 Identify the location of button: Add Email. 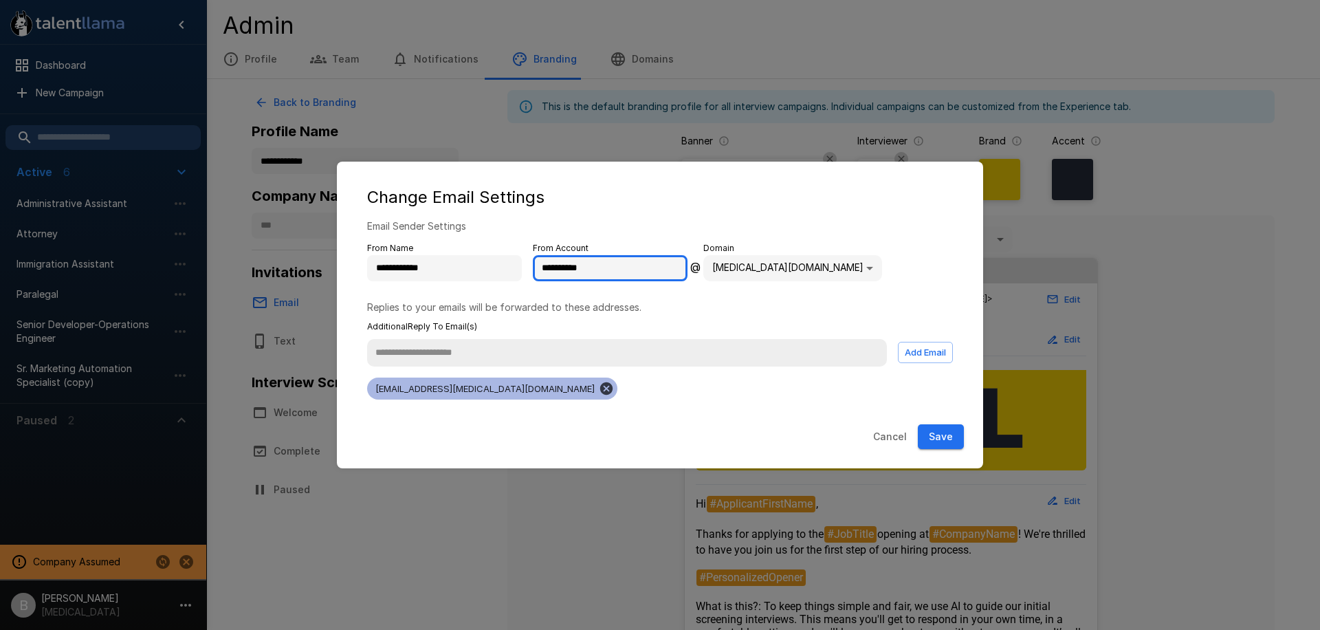
(925, 352).